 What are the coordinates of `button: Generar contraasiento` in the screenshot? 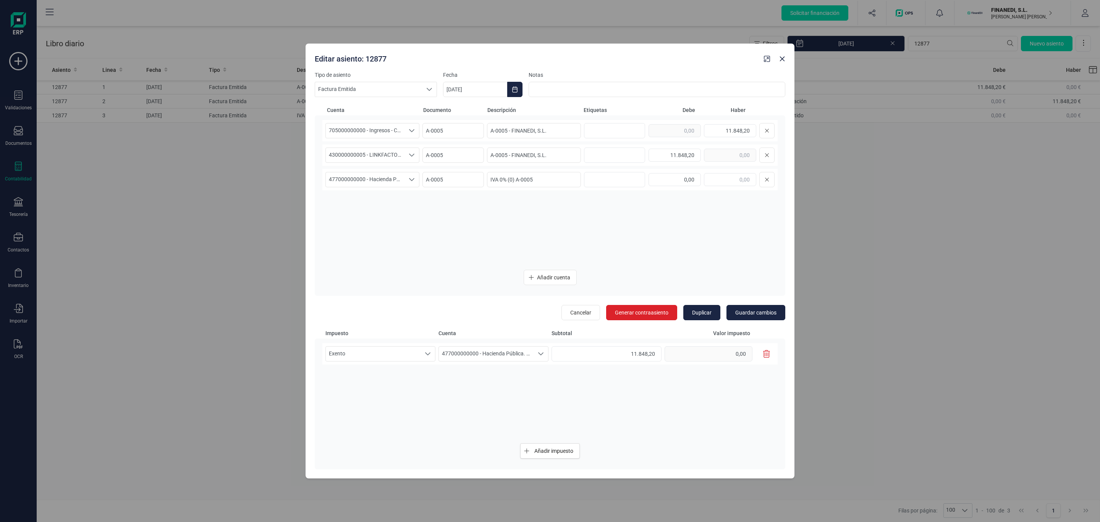 It's located at (642, 312).